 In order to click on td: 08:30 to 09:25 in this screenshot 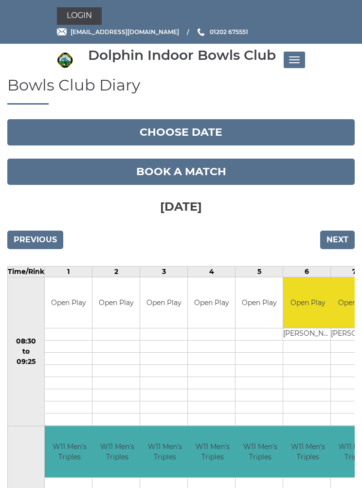, I will do `click(26, 352)`.